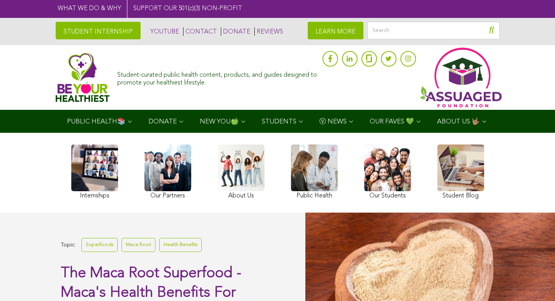 This screenshot has width=555, height=301. I want to click on span: Topic:, so click(68, 245).